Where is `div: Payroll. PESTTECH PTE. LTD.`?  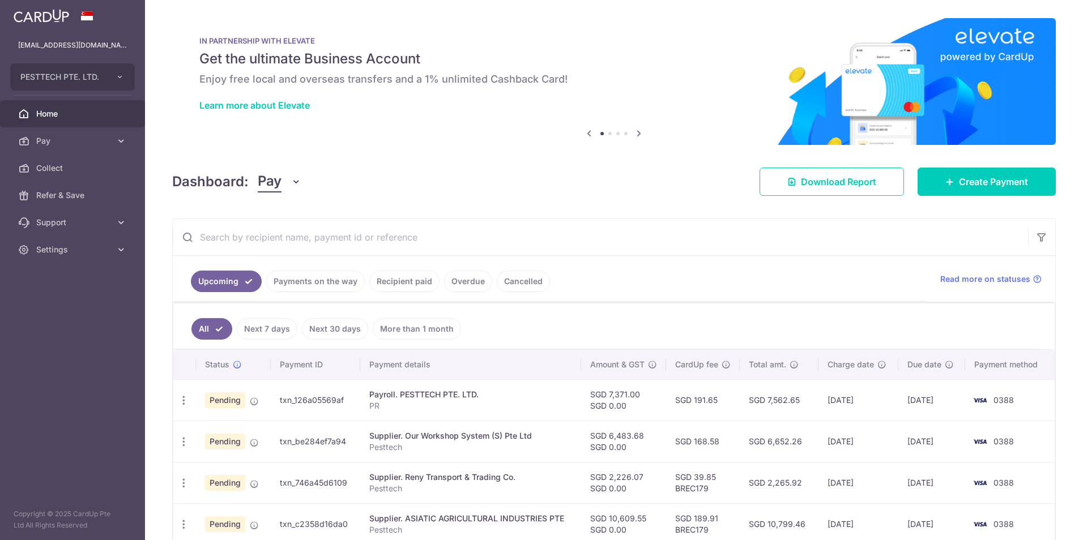 div: Payroll. PESTTECH PTE. LTD. is located at coordinates (471, 395).